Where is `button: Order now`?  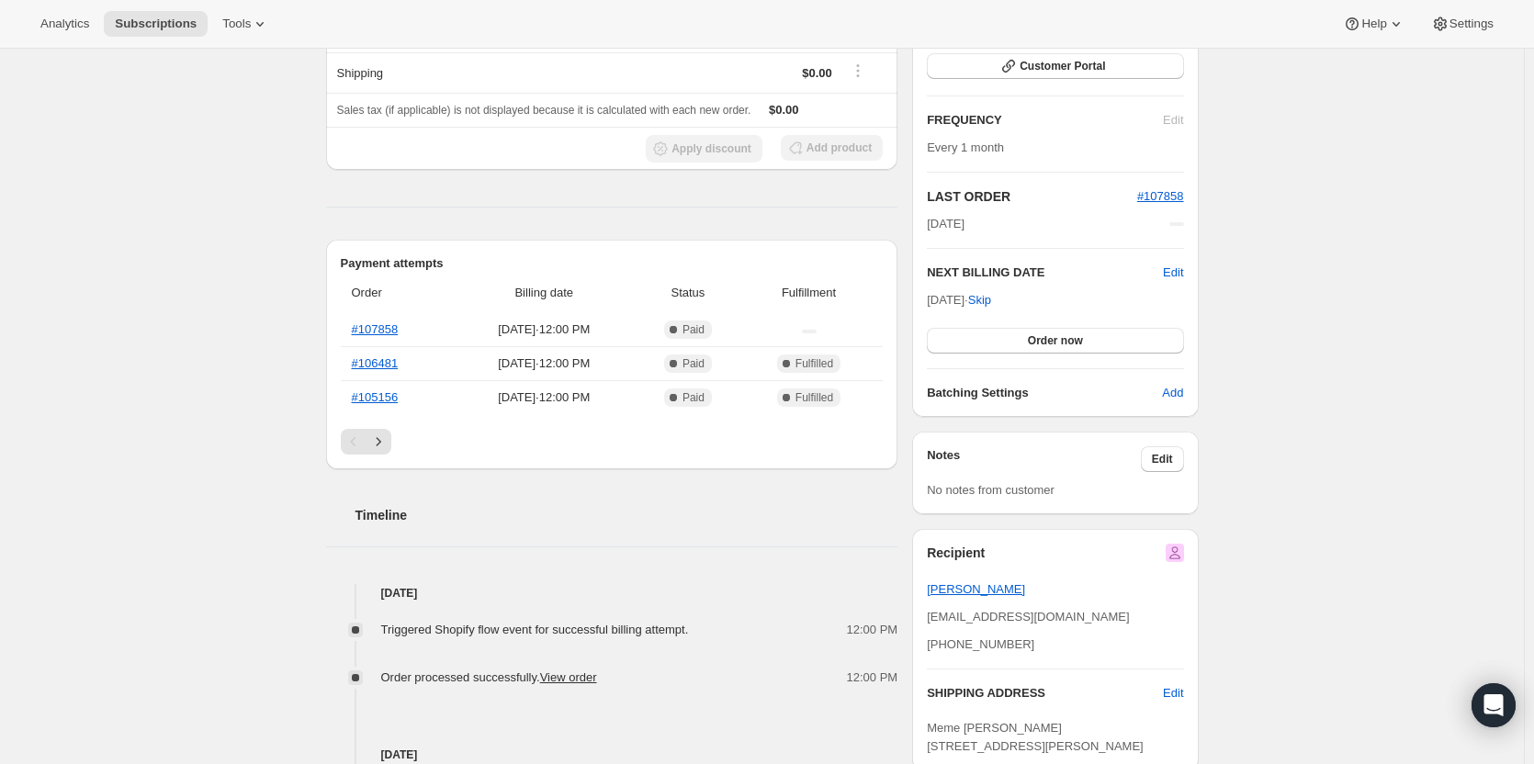
button: Order now is located at coordinates (1054, 341).